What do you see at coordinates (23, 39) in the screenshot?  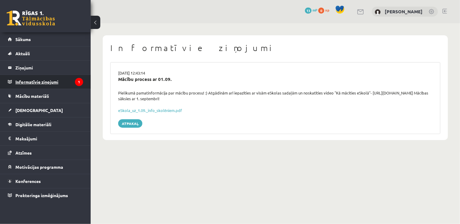 I see `span: Sākums` at bounding box center [23, 39].